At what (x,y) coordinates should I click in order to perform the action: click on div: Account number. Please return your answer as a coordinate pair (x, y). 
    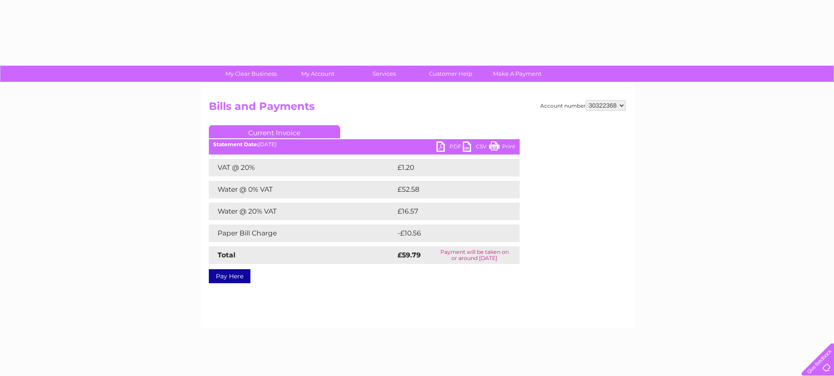
    Looking at the image, I should click on (583, 106).